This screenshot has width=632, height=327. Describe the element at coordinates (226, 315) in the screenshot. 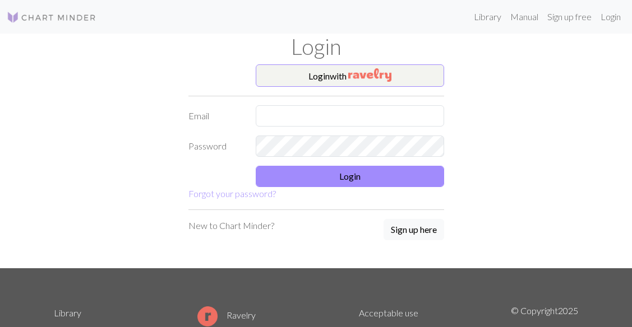

I see `a: Ravelry` at that location.